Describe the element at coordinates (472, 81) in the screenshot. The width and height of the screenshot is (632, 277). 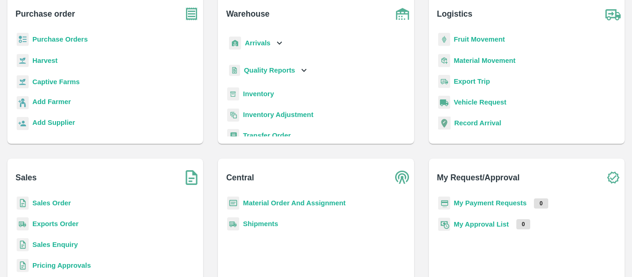
I see `a: Export Trip` at that location.